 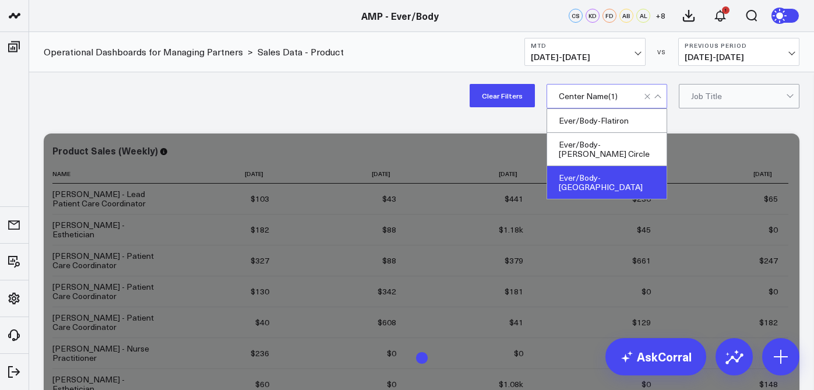 What do you see at coordinates (260, 199) in the screenshot?
I see `div: $103` at bounding box center [260, 199].